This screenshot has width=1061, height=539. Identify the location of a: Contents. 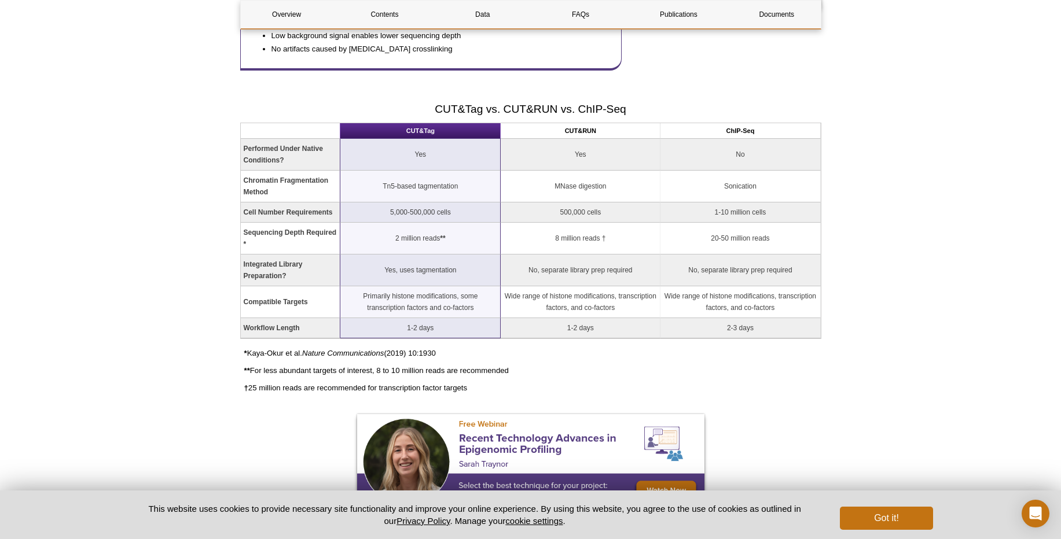
(384, 14).